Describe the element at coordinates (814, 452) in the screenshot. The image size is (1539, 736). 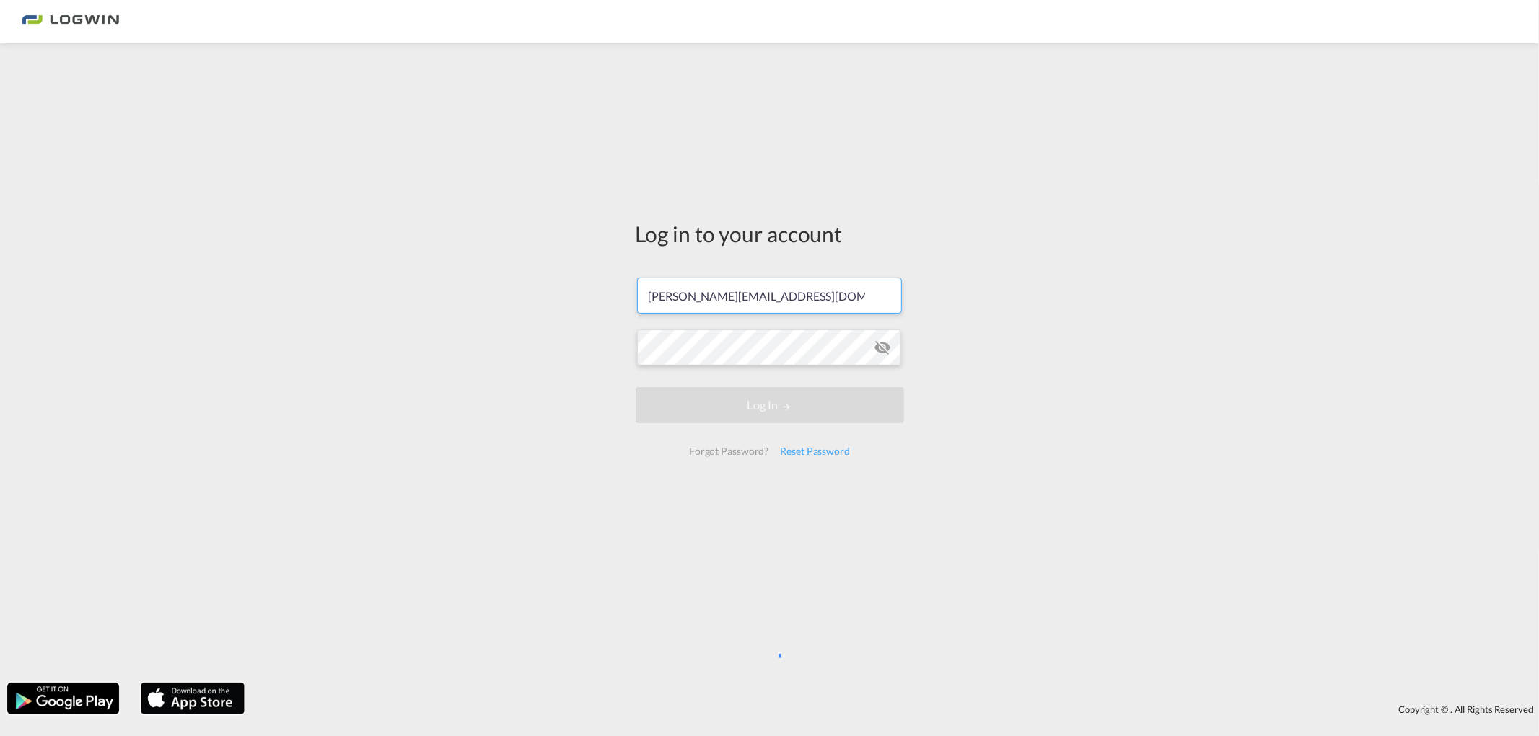
I see `div: Reset Password` at that location.